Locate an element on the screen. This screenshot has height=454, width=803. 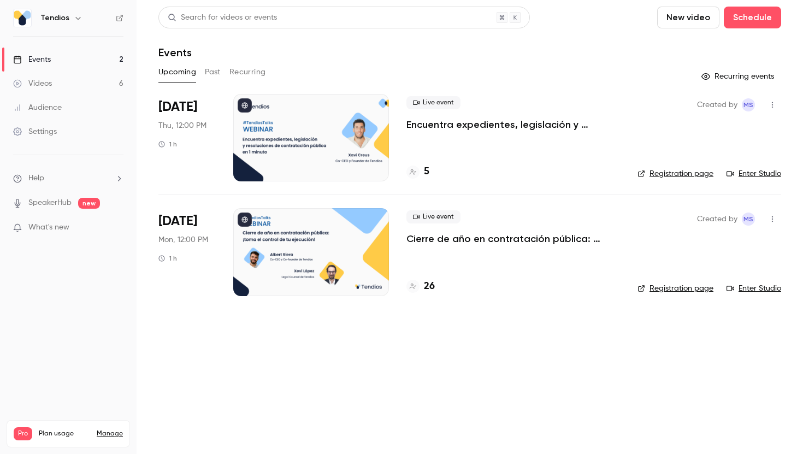
h1: Events is located at coordinates (175, 52).